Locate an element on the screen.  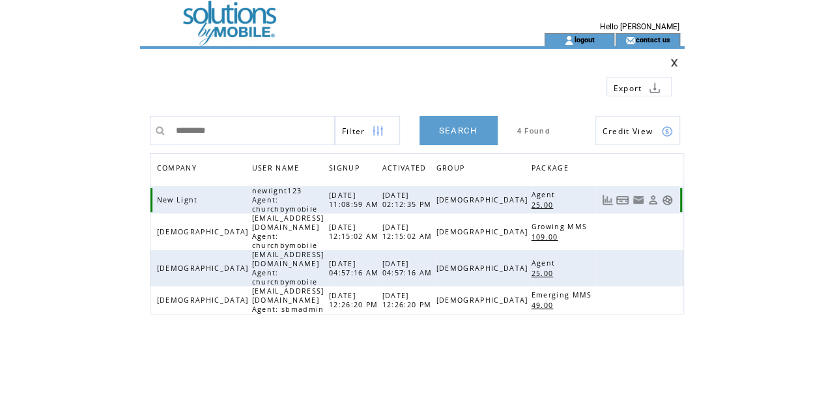
a: GROUP is located at coordinates (454, 169).